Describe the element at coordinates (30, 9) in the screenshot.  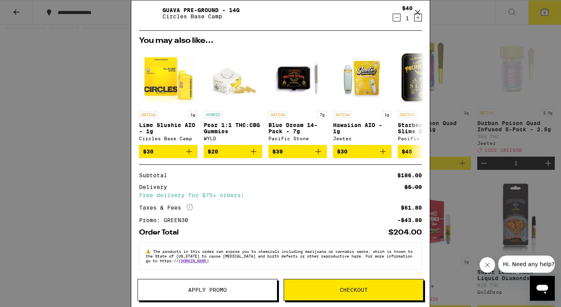
I see `span: Hi. Need any help?` at that location.